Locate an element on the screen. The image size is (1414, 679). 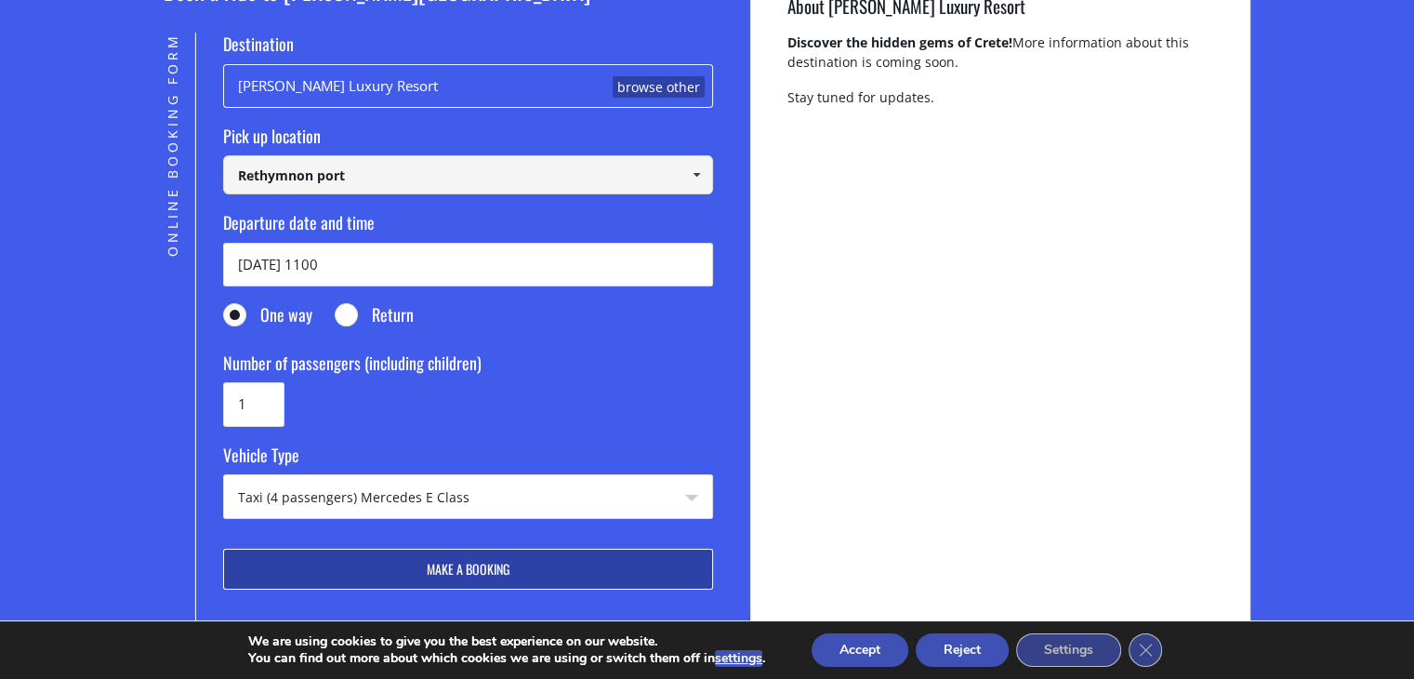
label: Vehicle Type is located at coordinates (468, 459).